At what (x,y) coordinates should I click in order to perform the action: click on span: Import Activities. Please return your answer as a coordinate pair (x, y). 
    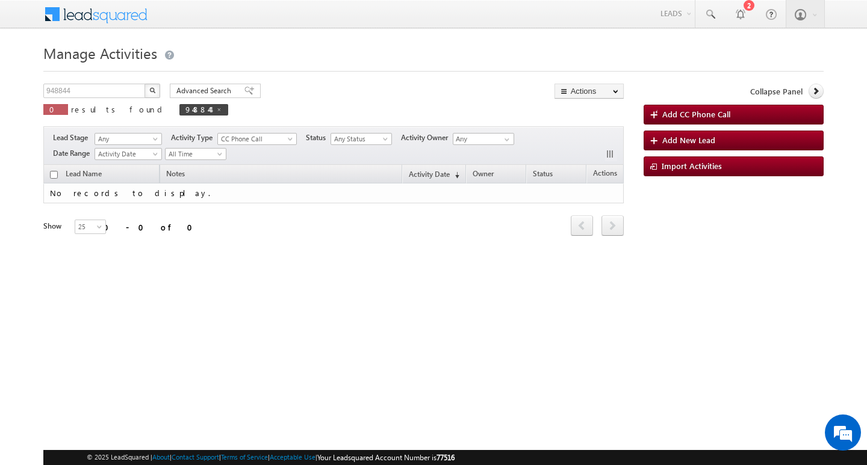
    Looking at the image, I should click on (692, 166).